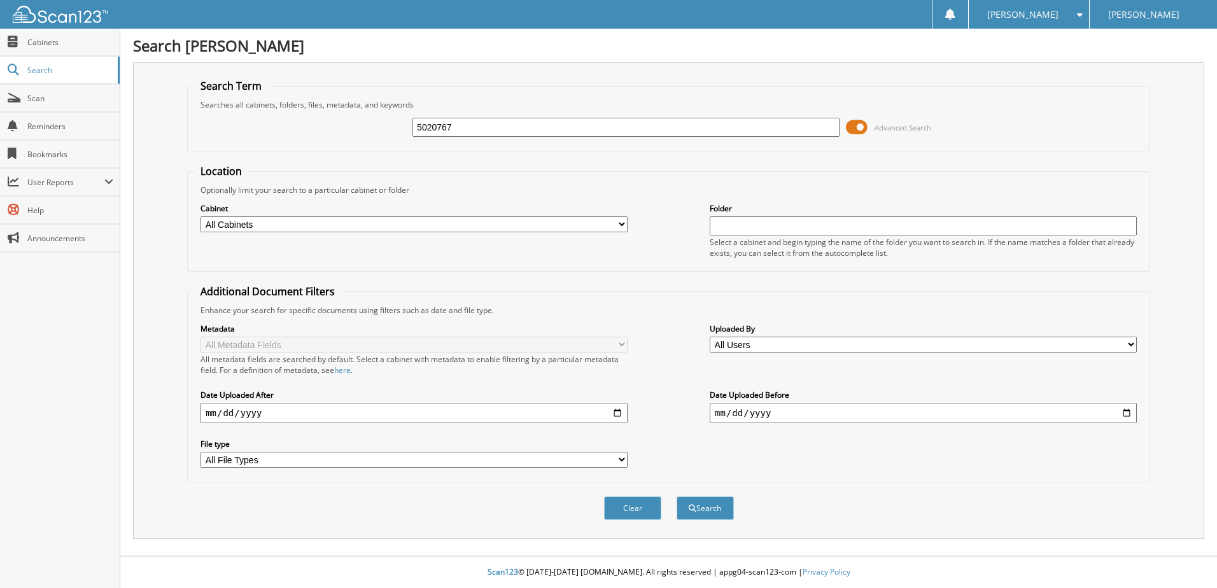  What do you see at coordinates (902, 127) in the screenshot?
I see `span: Advanced Search` at bounding box center [902, 127].